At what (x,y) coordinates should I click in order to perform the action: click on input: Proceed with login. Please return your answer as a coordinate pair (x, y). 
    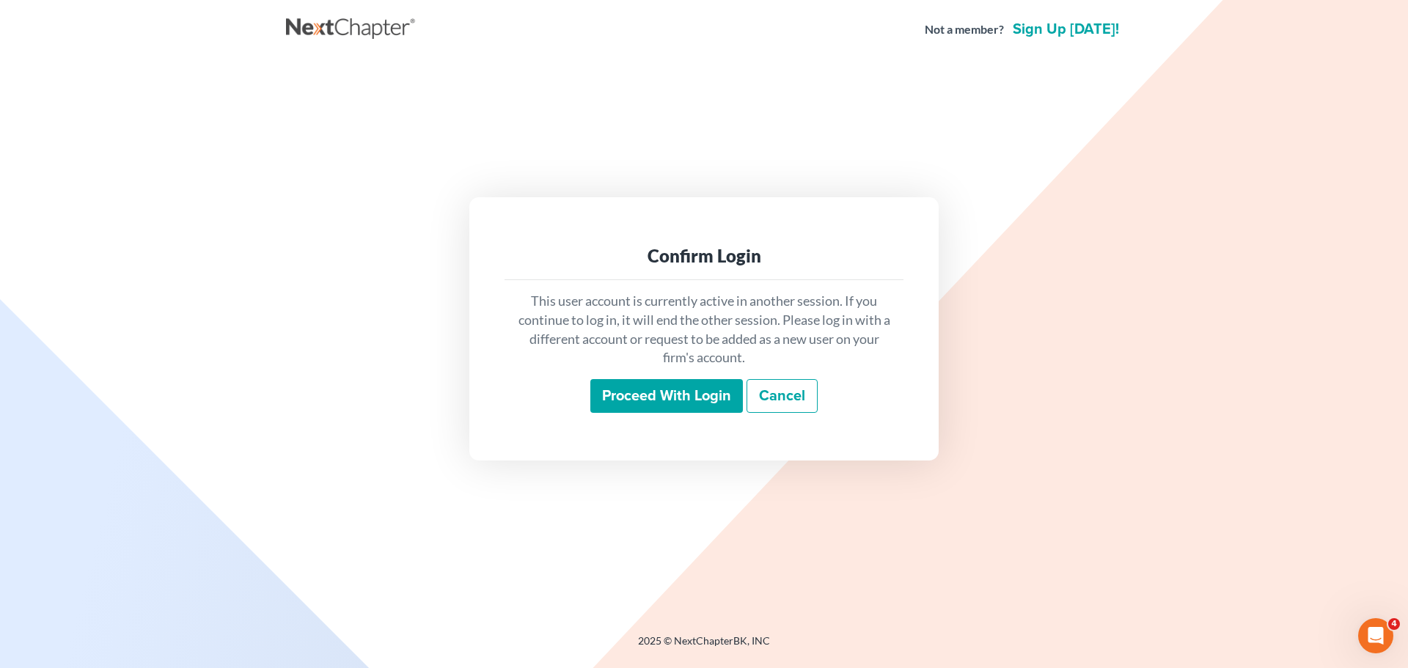
    Looking at the image, I should click on (667, 396).